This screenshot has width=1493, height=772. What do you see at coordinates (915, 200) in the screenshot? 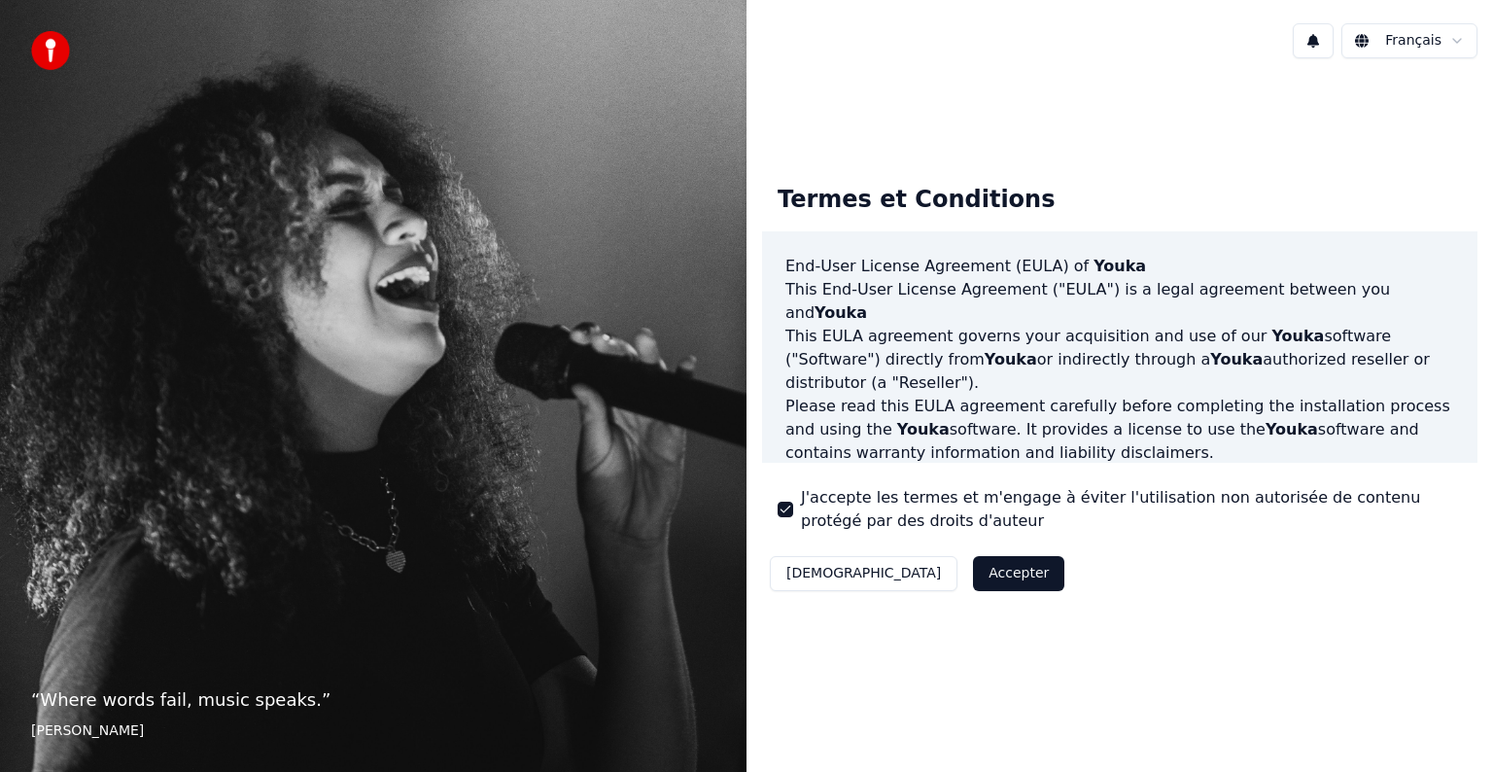
I see `div: Termes et Conditions` at bounding box center [915, 200].